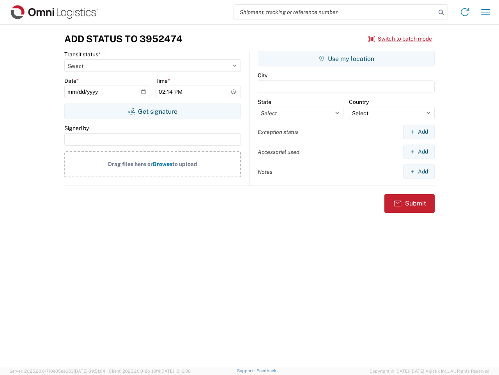 This screenshot has width=499, height=375. I want to click on span: Client: 2025.20.0-8b113f4, so click(150, 371).